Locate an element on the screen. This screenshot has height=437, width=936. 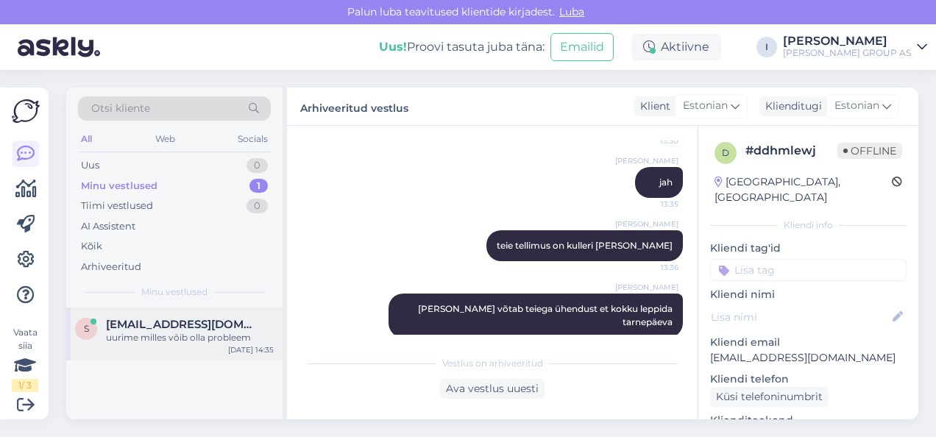
b: Uus! is located at coordinates (393, 46).